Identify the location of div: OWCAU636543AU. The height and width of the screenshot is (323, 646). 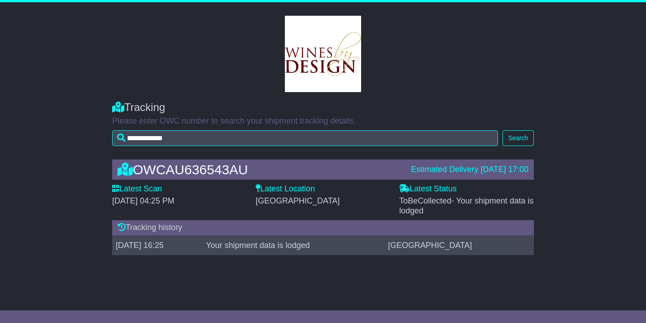
(260, 169).